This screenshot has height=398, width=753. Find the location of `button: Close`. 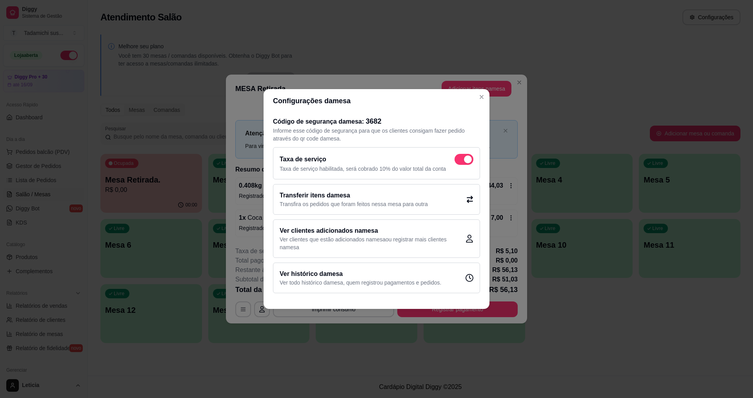

button: Close is located at coordinates (482, 97).